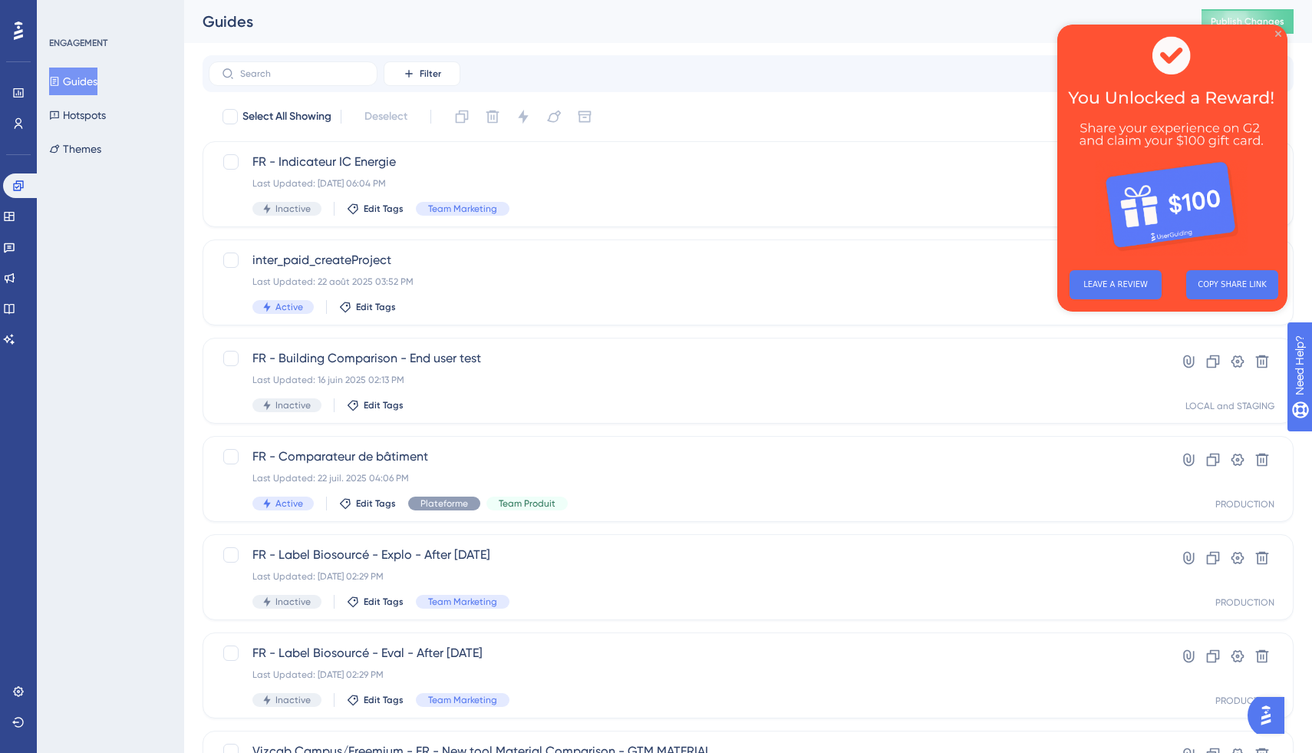 This screenshot has width=1312, height=753. Describe the element at coordinates (66, 13) in the screenshot. I see `span: Need Help?` at that location.